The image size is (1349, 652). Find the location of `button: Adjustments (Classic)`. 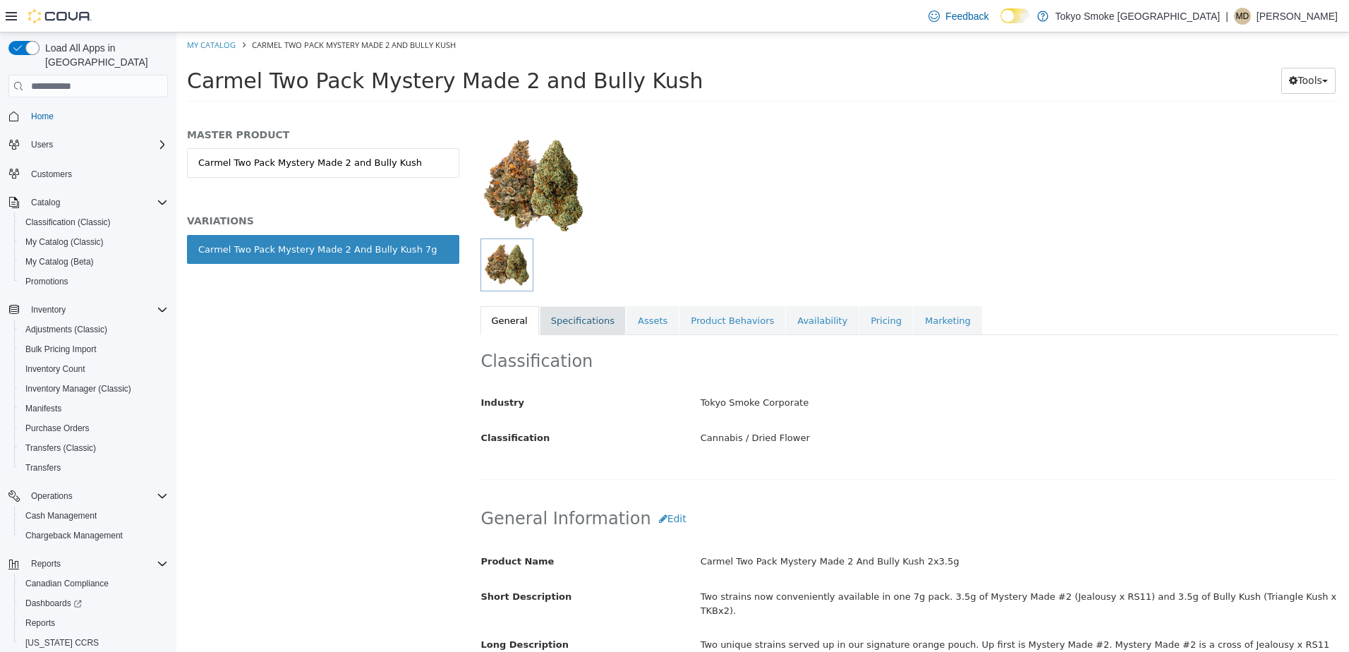

button: Adjustments (Classic) is located at coordinates (94, 329).